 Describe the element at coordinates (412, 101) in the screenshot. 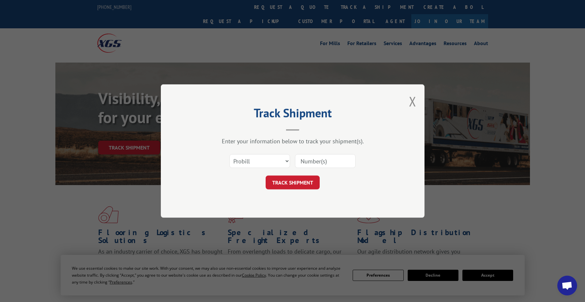

I see `button: Close modal` at that location.